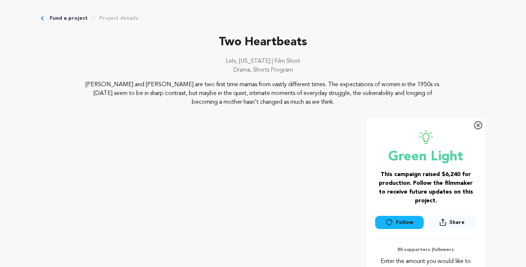 This screenshot has height=267, width=526. I want to click on button: Share, so click(452, 222).